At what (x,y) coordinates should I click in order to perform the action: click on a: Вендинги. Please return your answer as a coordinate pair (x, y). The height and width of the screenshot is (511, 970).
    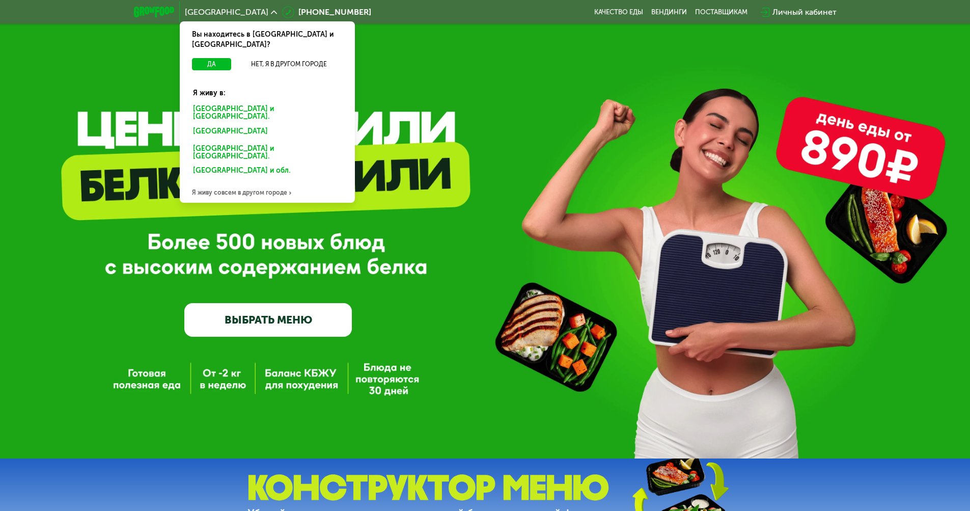
    Looking at the image, I should click on (669, 12).